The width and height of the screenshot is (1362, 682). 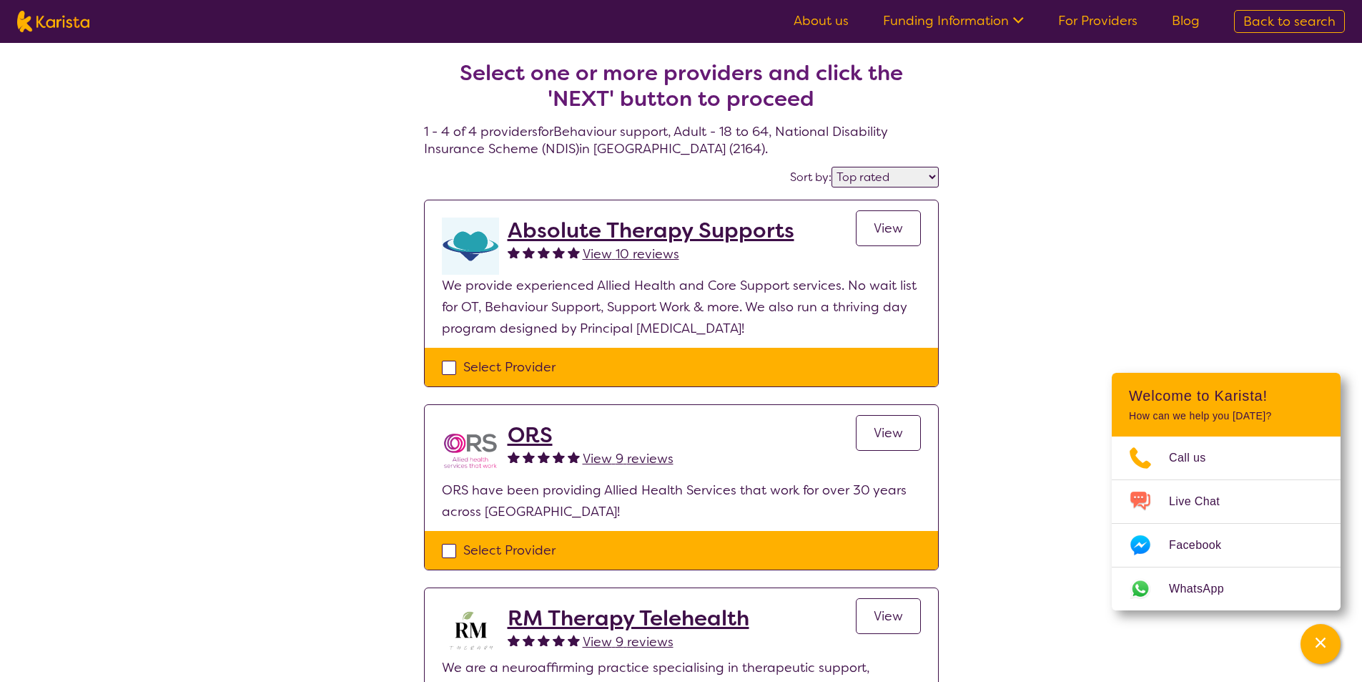 I want to click on span: View 10 reviews, so click(x=631, y=254).